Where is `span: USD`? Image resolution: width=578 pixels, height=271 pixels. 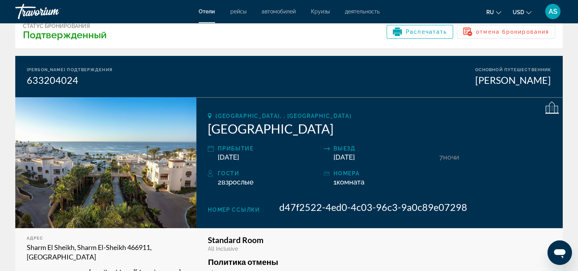 span: USD is located at coordinates (519, 12).